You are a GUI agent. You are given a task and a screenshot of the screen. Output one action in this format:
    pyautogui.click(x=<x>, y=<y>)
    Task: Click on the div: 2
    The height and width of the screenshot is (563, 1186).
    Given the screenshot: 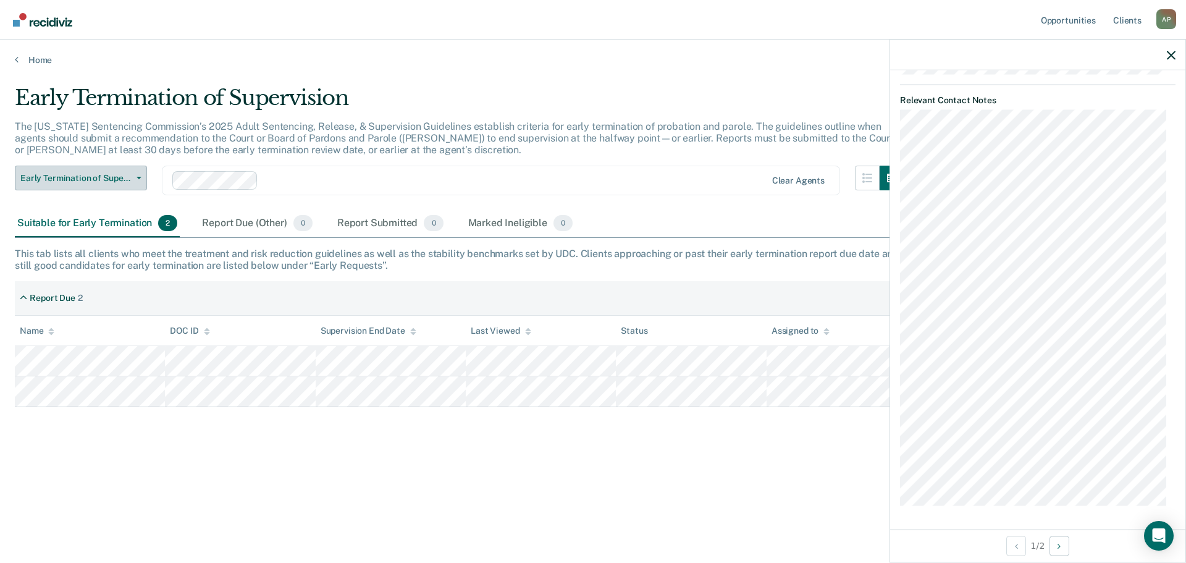 What is the action you would take?
    pyautogui.click(x=80, y=298)
    